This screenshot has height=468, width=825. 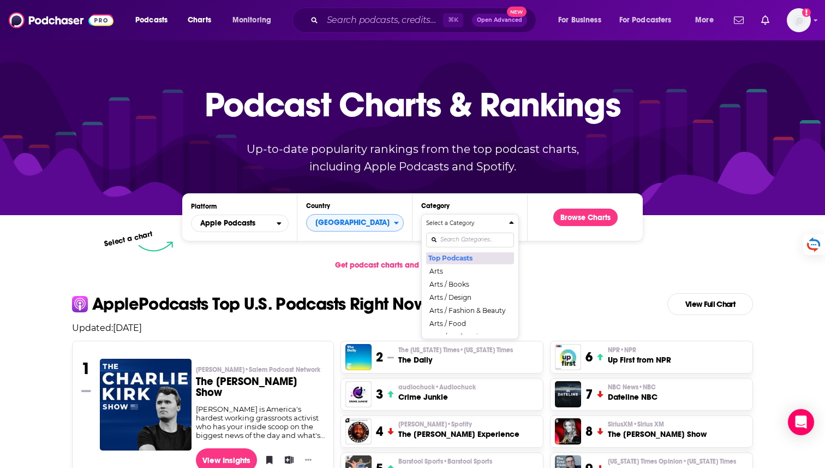 I want to click on a: The Joe Rogan Experience, so click(x=358, y=431).